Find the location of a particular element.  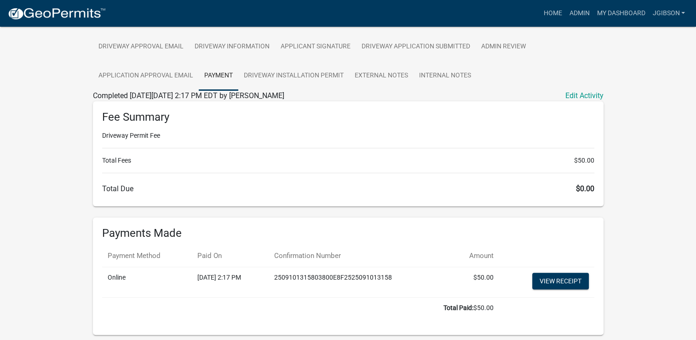

a: External Notes is located at coordinates (381, 76).